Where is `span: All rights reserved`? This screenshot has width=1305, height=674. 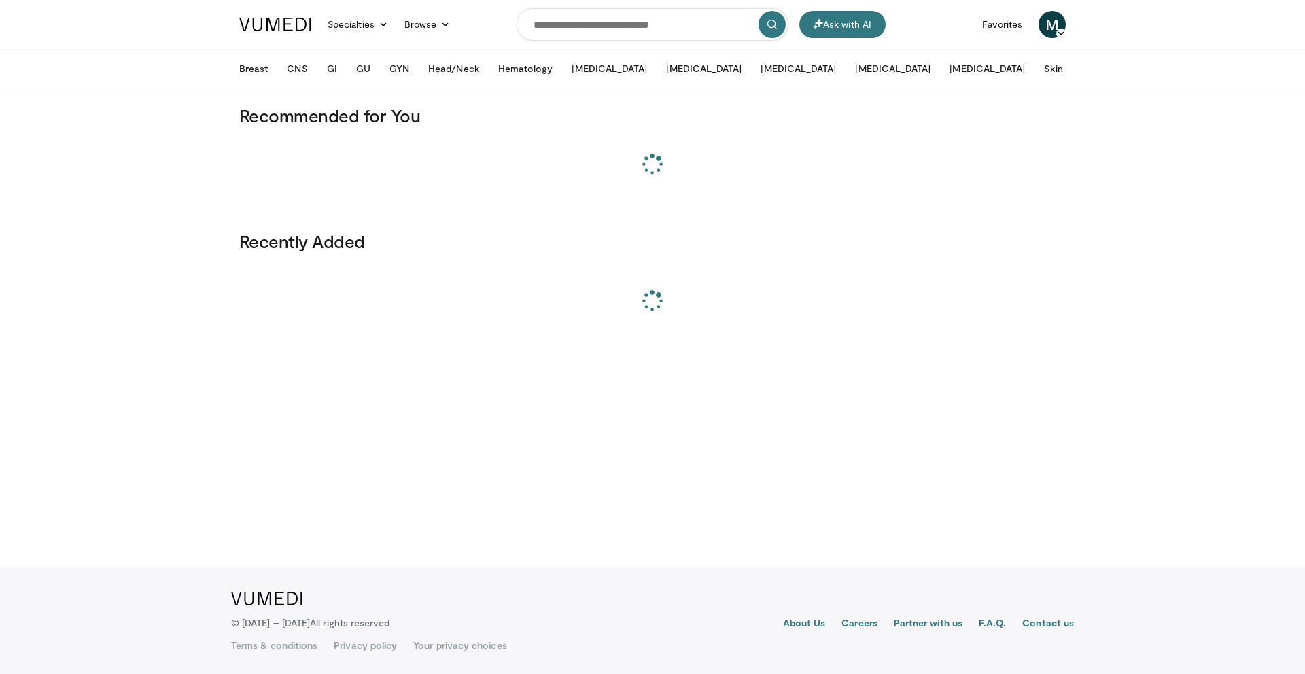 span: All rights reserved is located at coordinates (349, 623).